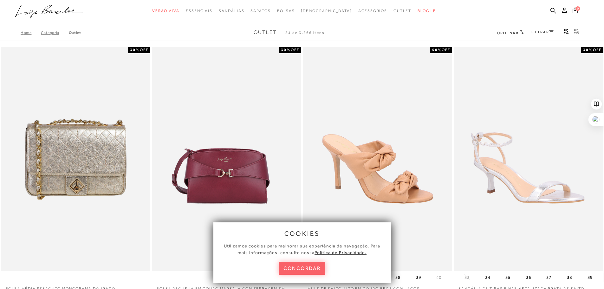 Image resolution: width=604 pixels, height=289 pixels. Describe the element at coordinates (305, 33) in the screenshot. I see `span: 24 de 3.266 itens` at that location.